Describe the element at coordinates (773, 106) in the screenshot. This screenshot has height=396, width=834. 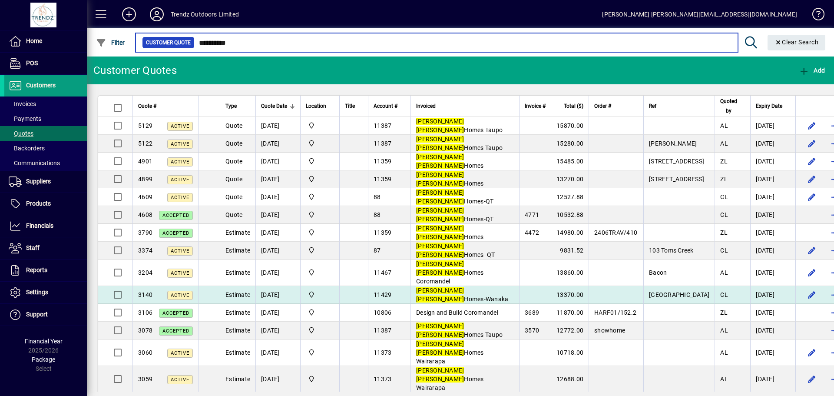
I see `div: Expiry Date` at that location.